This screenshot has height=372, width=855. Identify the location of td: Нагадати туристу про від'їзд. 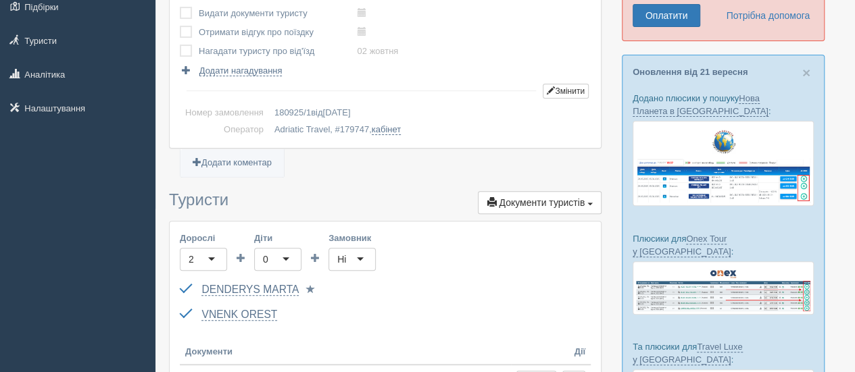
(278, 51).